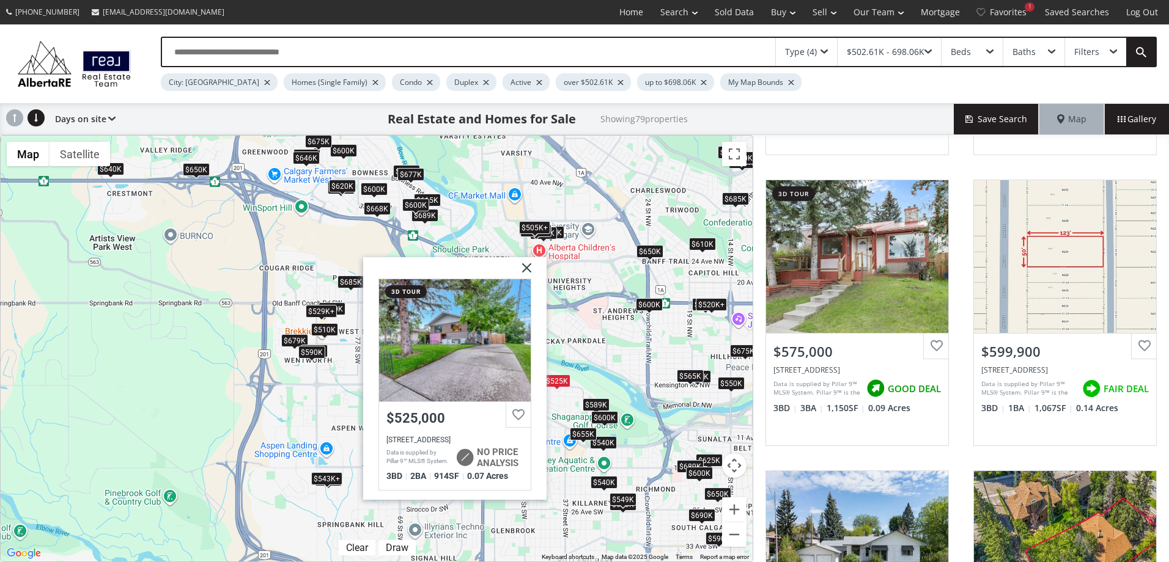 The height and width of the screenshot is (562, 1169). I want to click on span: Map, so click(1071, 119).